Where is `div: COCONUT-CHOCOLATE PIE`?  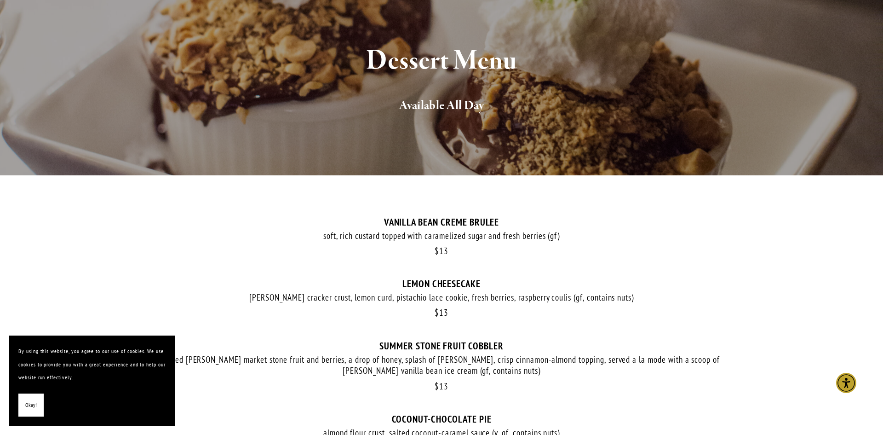
div: COCONUT-CHOCOLATE PIE is located at coordinates (442, 419).